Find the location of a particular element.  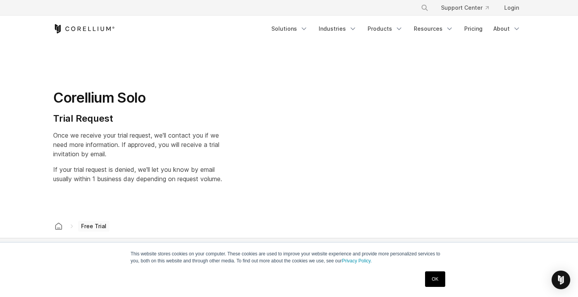

a: Privacy Policy. is located at coordinates (357, 260).